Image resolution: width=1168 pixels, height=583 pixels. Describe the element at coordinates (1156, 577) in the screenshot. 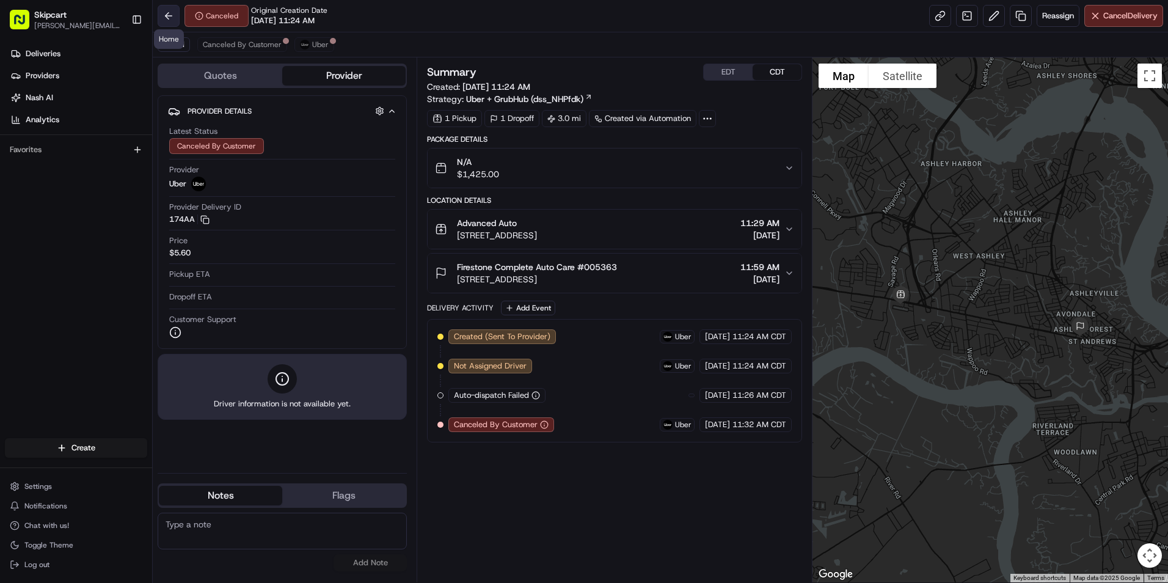

I see `a: Terms (opens in new tab)` at that location.